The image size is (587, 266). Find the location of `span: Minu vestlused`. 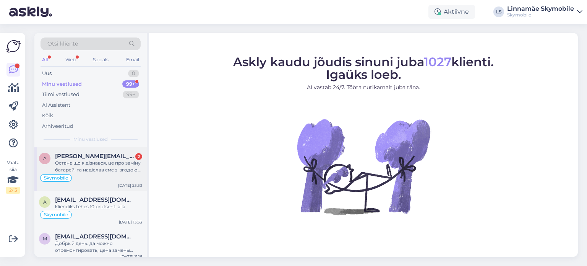

span: Minu vestlused is located at coordinates (91, 139).